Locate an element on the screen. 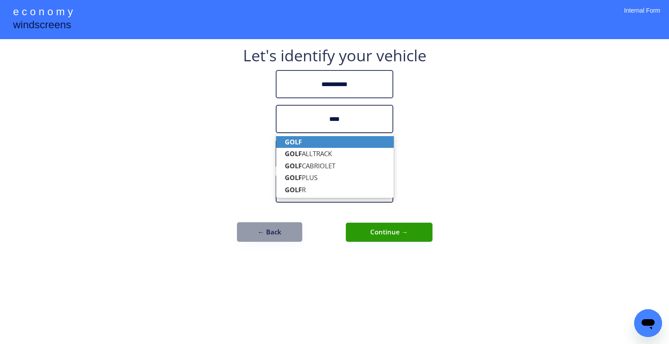 The width and height of the screenshot is (669, 344). div: e c o n o m y is located at coordinates (43, 13).